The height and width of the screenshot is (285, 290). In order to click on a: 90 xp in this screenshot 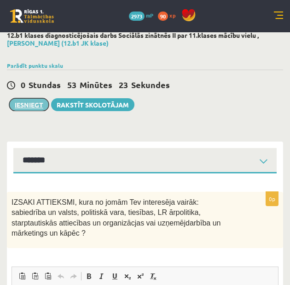, I will do `click(169, 15)`.